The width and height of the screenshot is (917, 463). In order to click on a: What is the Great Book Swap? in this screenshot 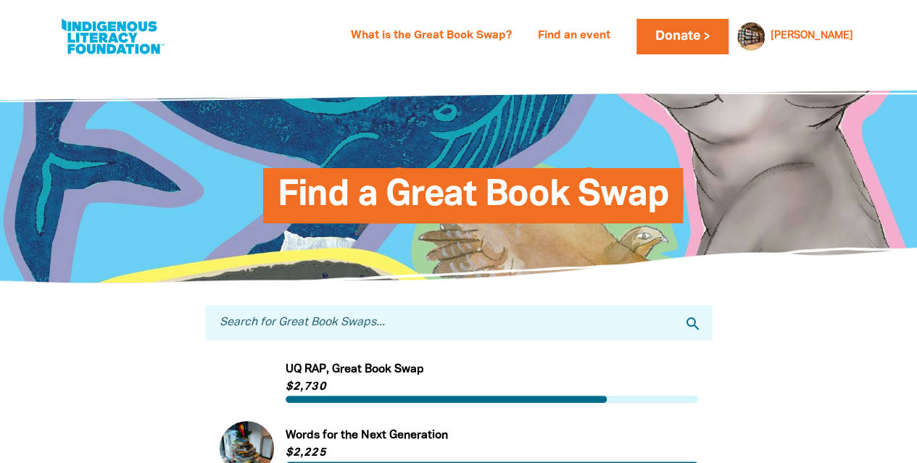, I will do `click(431, 36)`.